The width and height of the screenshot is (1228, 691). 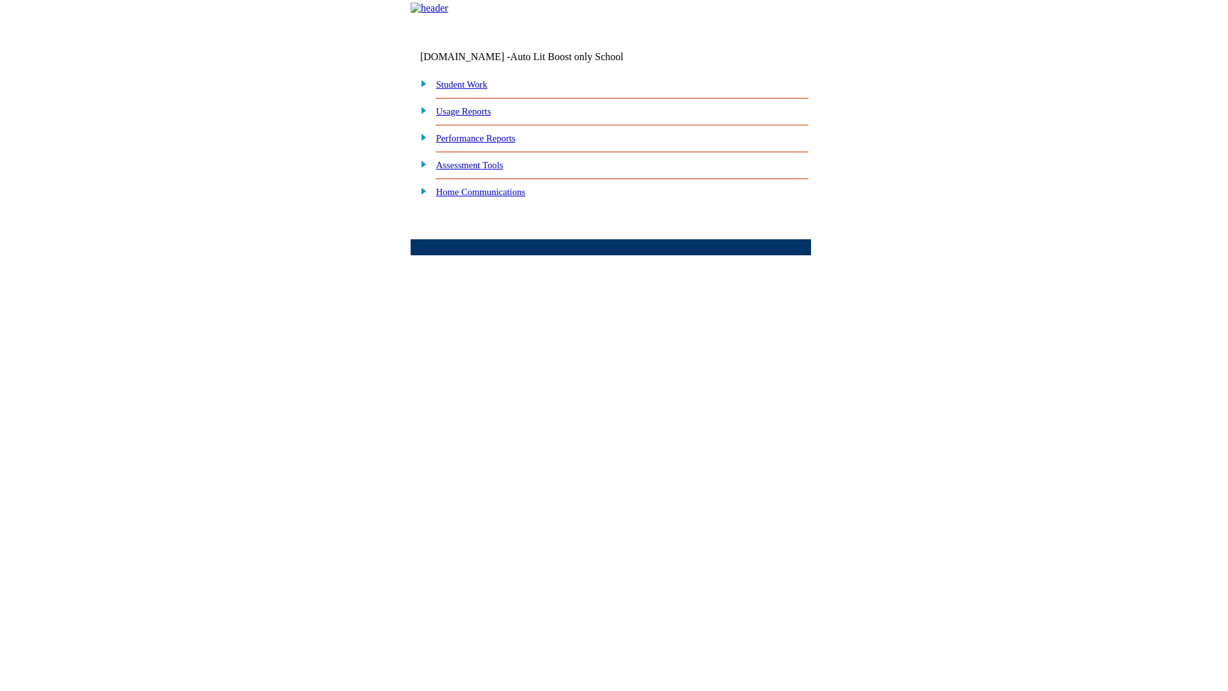 What do you see at coordinates (469, 165) in the screenshot?
I see `a: Assessment Tools` at bounding box center [469, 165].